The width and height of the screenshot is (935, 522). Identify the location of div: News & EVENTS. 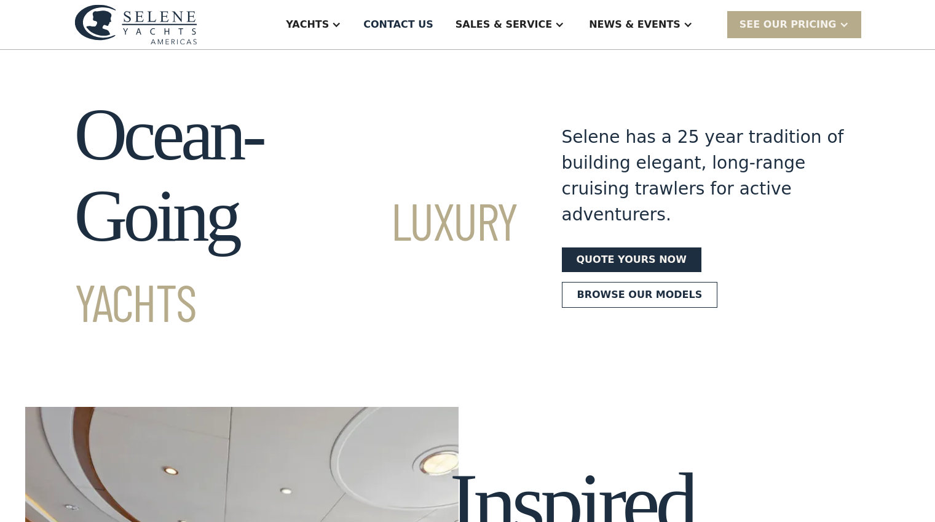
(635, 25).